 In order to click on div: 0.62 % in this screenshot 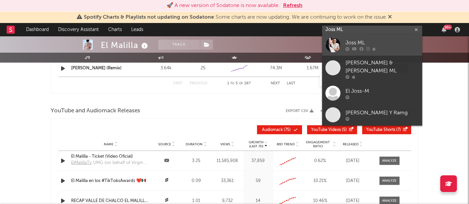, I will do `click(320, 161)`.